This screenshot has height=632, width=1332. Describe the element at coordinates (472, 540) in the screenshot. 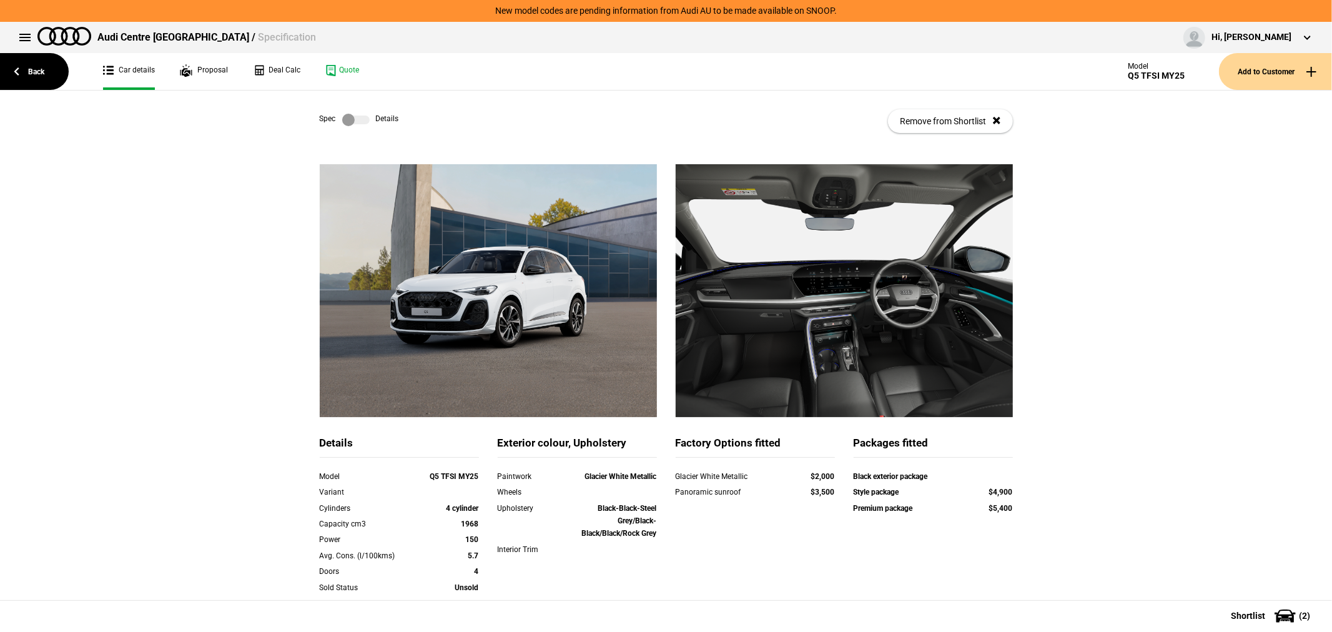

I see `strong: 150` at that location.